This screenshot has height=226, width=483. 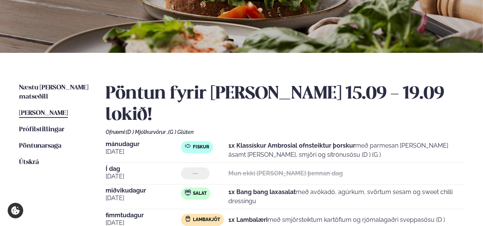 What do you see at coordinates (143, 169) in the screenshot?
I see `span: Í dag` at bounding box center [143, 169].